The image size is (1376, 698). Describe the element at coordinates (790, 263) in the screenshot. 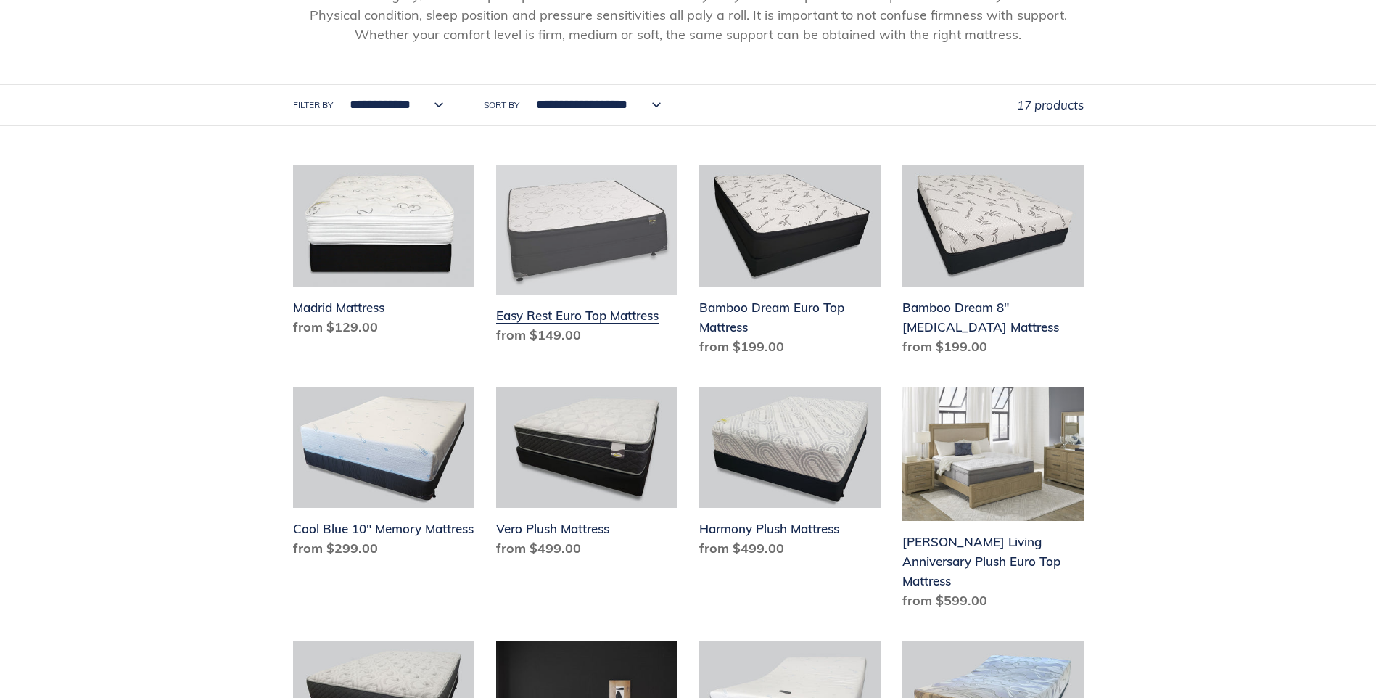

I see `a: Bamboo Dream Euro Top Mattress` at that location.